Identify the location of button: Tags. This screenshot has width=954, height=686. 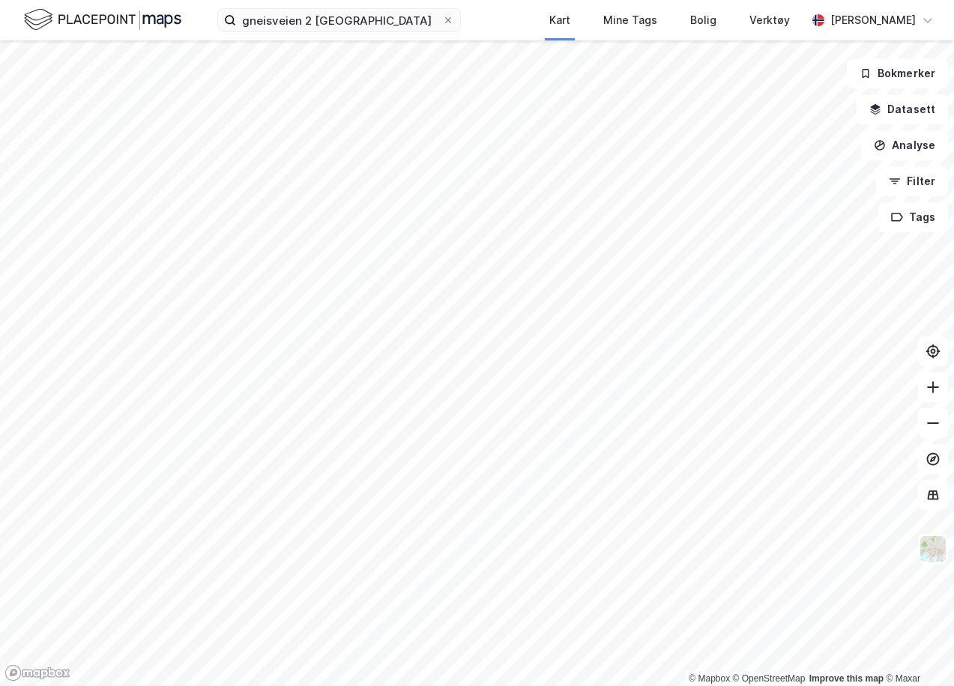
(913, 217).